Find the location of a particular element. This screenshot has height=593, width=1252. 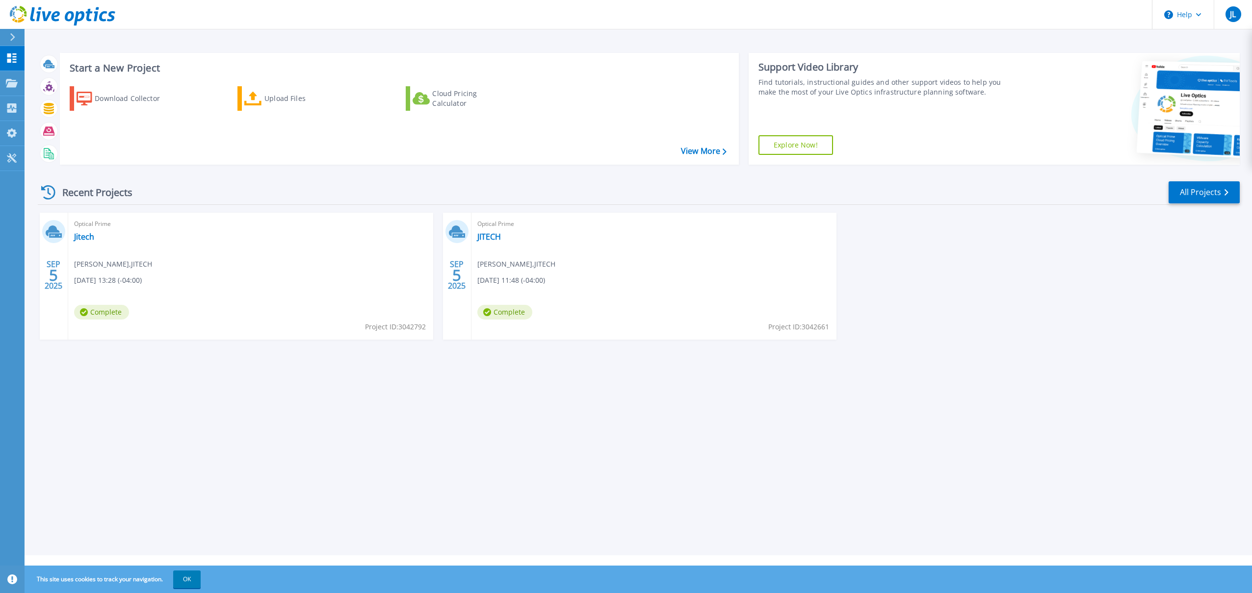

a: All Projects is located at coordinates (1204, 192).